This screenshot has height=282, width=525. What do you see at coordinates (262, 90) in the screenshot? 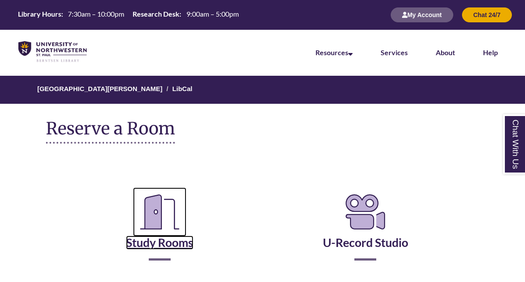
I see `nav: Breadcrumb` at bounding box center [262, 90].